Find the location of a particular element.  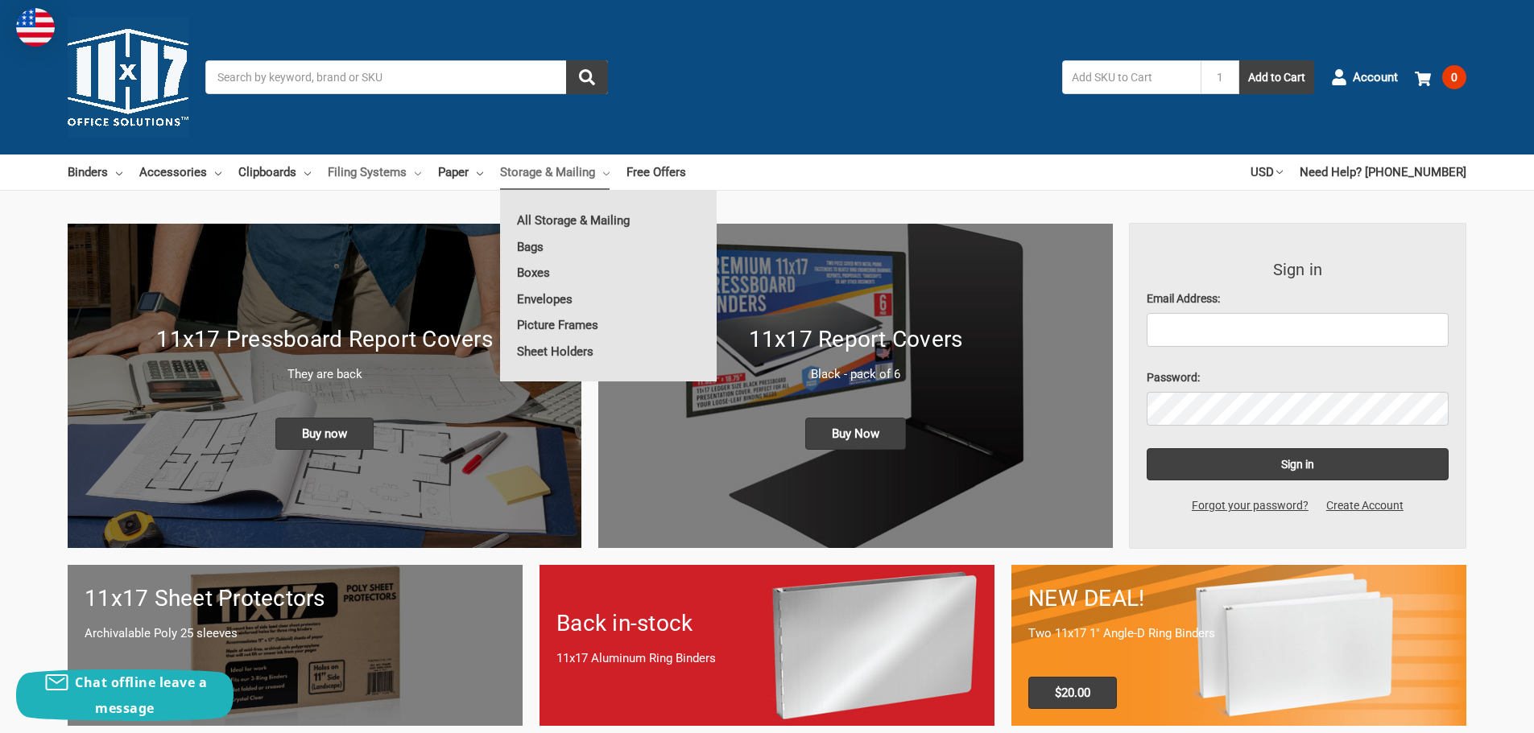

h1: NEW DEAL! is located at coordinates (1238, 599).